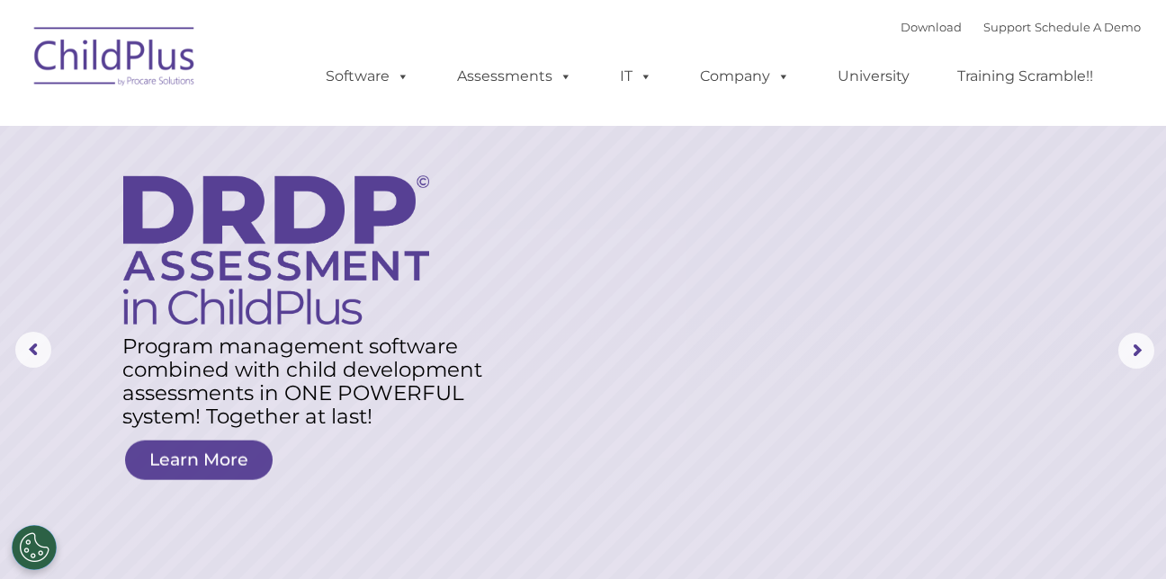 Image resolution: width=1166 pixels, height=579 pixels. What do you see at coordinates (636, 76) in the screenshot?
I see `a: IT` at bounding box center [636, 76].